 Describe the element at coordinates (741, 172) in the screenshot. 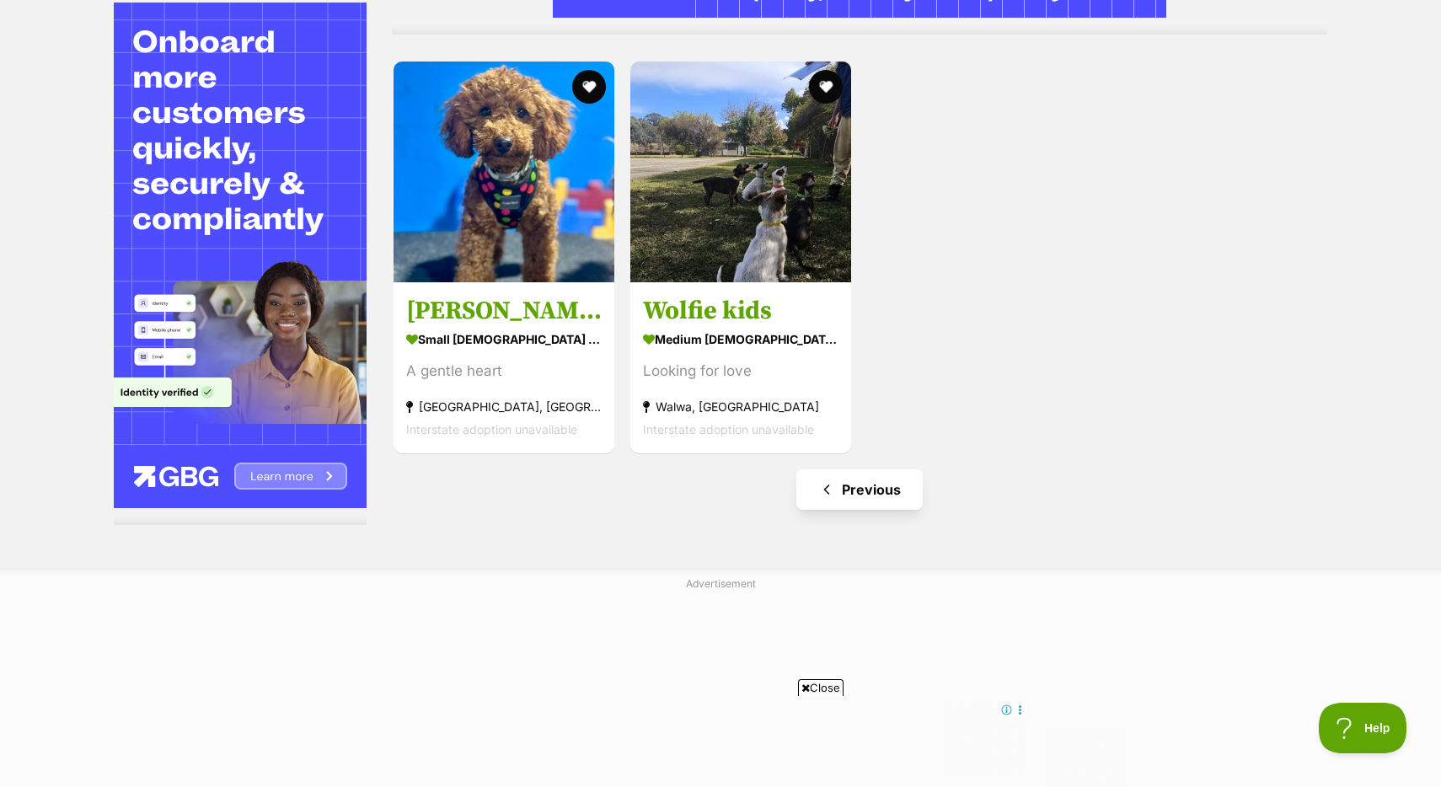

I see `img: Wolfie kids - Irish Wolfhound Dog` at that location.